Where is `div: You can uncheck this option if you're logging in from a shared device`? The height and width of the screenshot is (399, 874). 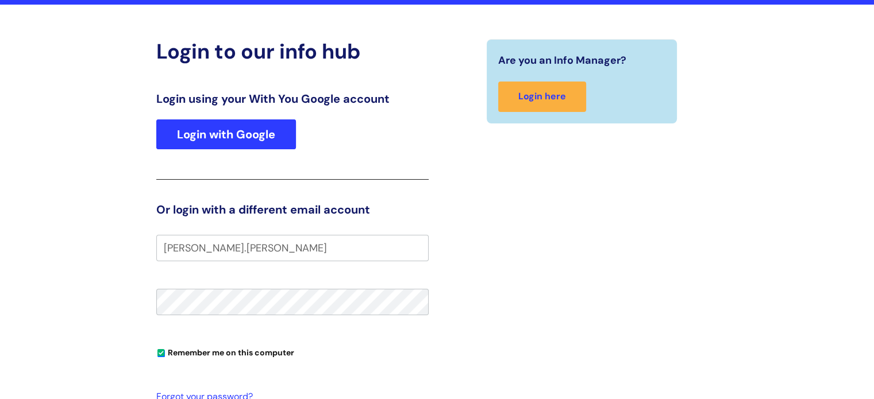 div: You can uncheck this option if you're logging in from a shared device is located at coordinates (292, 352).